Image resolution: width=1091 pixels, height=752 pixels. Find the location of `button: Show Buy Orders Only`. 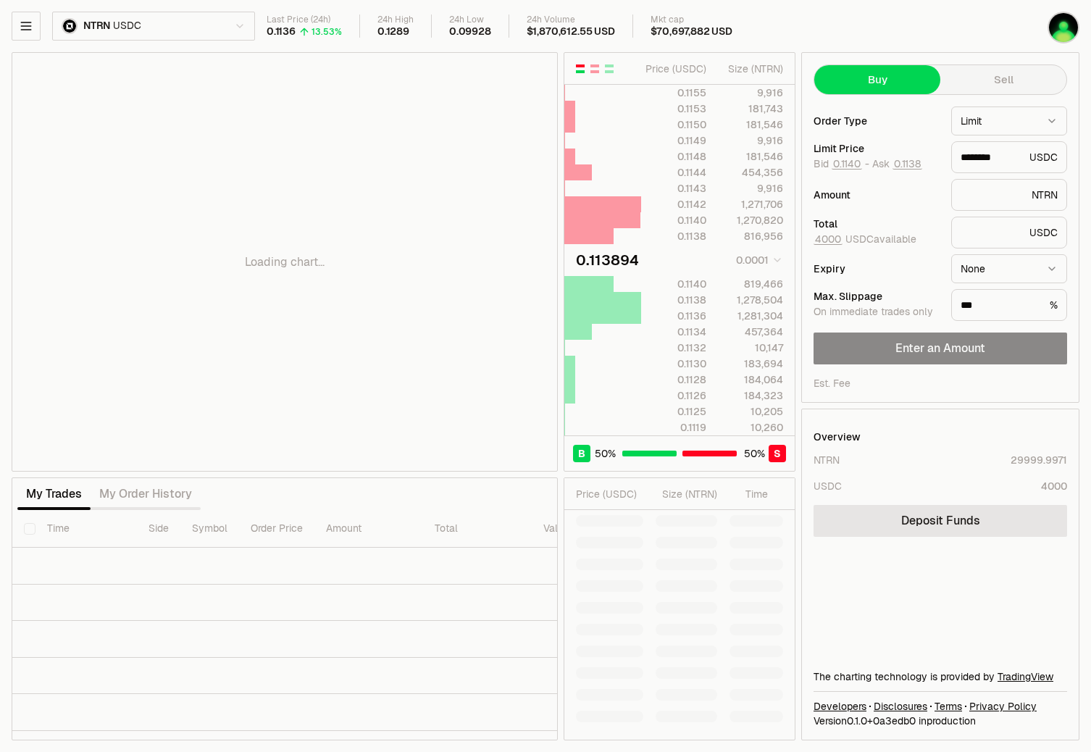

button: Show Buy Orders Only is located at coordinates (609, 69).